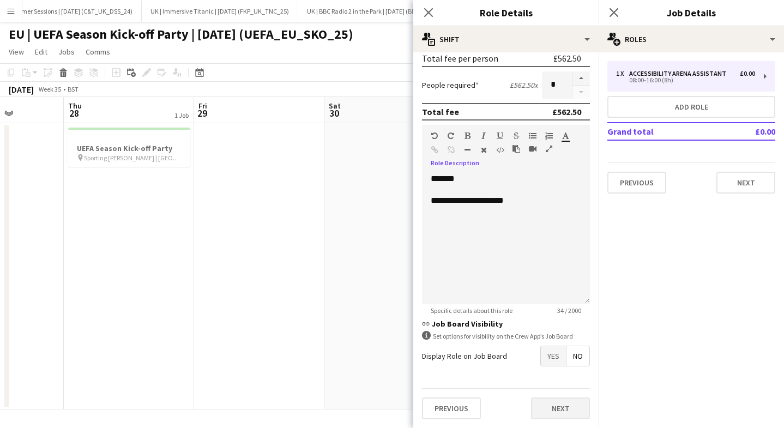 Image resolution: width=784 pixels, height=428 pixels. I want to click on div: Set options for visibility on the Crew App’s Job Board, so click(506, 336).